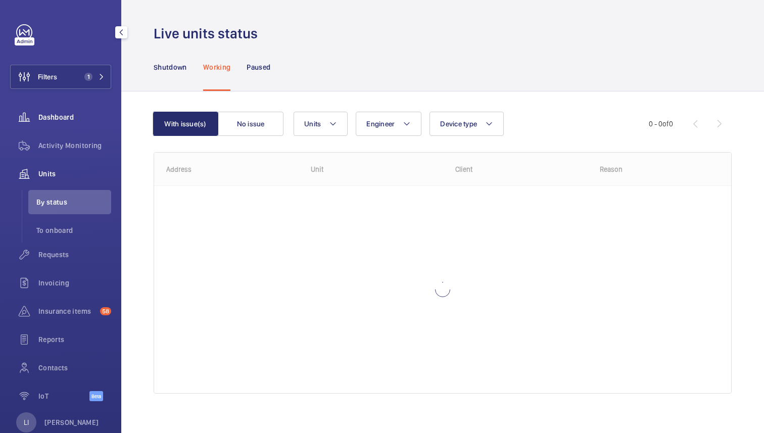 This screenshot has width=764, height=433. Describe the element at coordinates (665, 124) in the screenshot. I see `span: of` at that location.